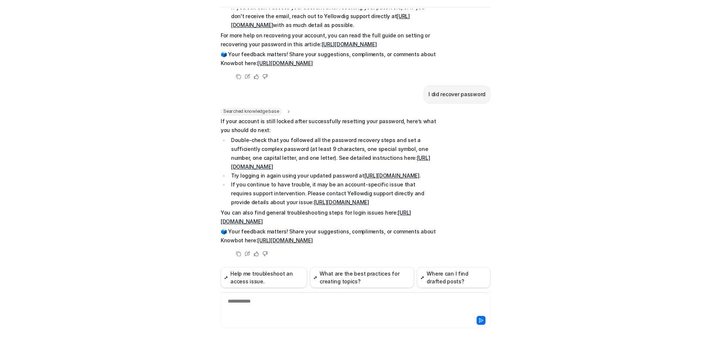  I want to click on li: Double-check that you followed all the password recovery steps and set a sufficiently complex pas..., so click(333, 154).